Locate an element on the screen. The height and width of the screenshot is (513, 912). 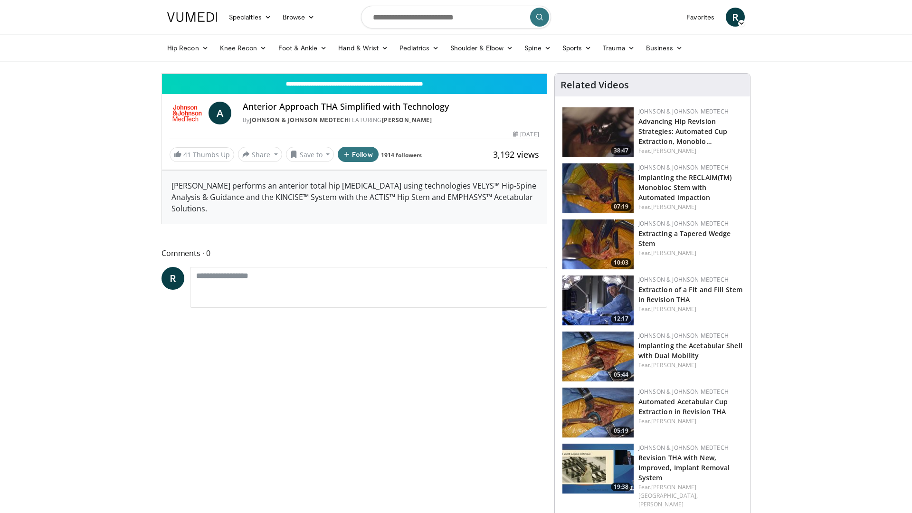
a: Favorites is located at coordinates (700, 17).